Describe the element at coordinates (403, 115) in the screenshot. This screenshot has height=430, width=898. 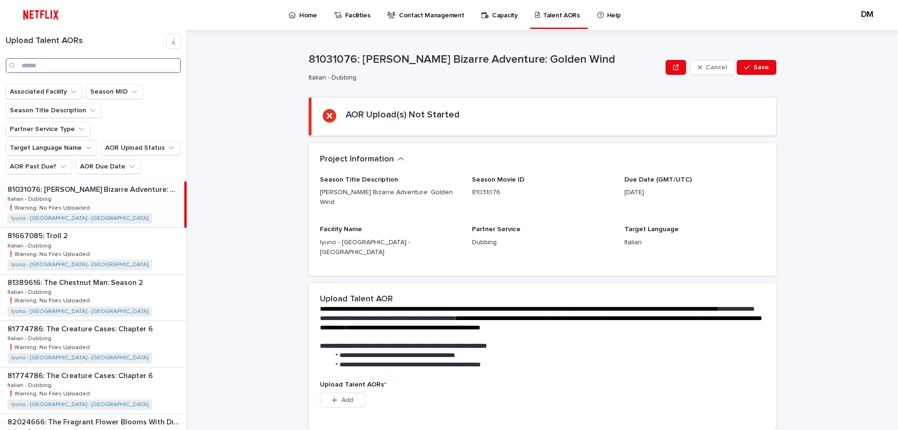
I see `h2: AOR Upload(s) Not Started` at that location.